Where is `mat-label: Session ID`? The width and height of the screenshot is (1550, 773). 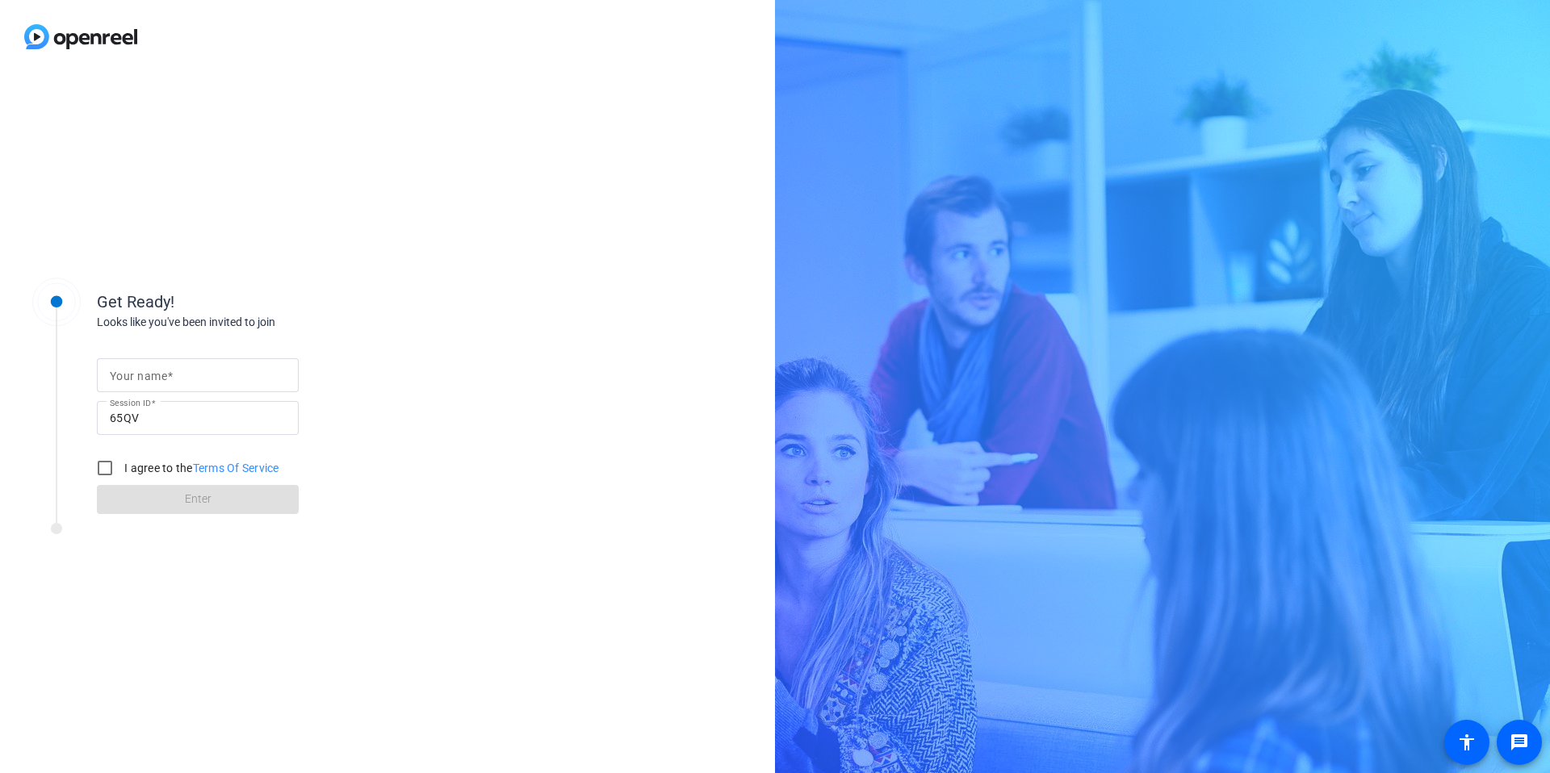 mat-label: Session ID is located at coordinates (130, 403).